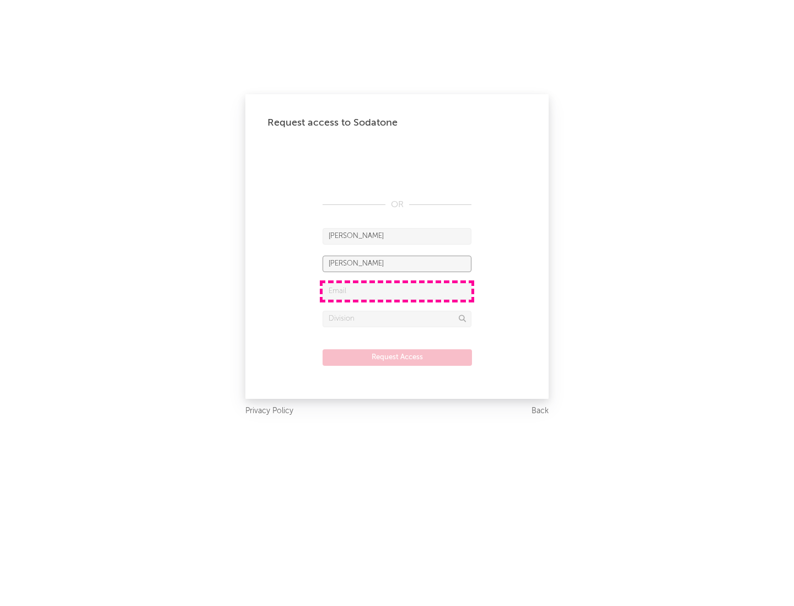 This screenshot has height=606, width=794. Describe the element at coordinates (397, 205) in the screenshot. I see `div: OR` at that location.